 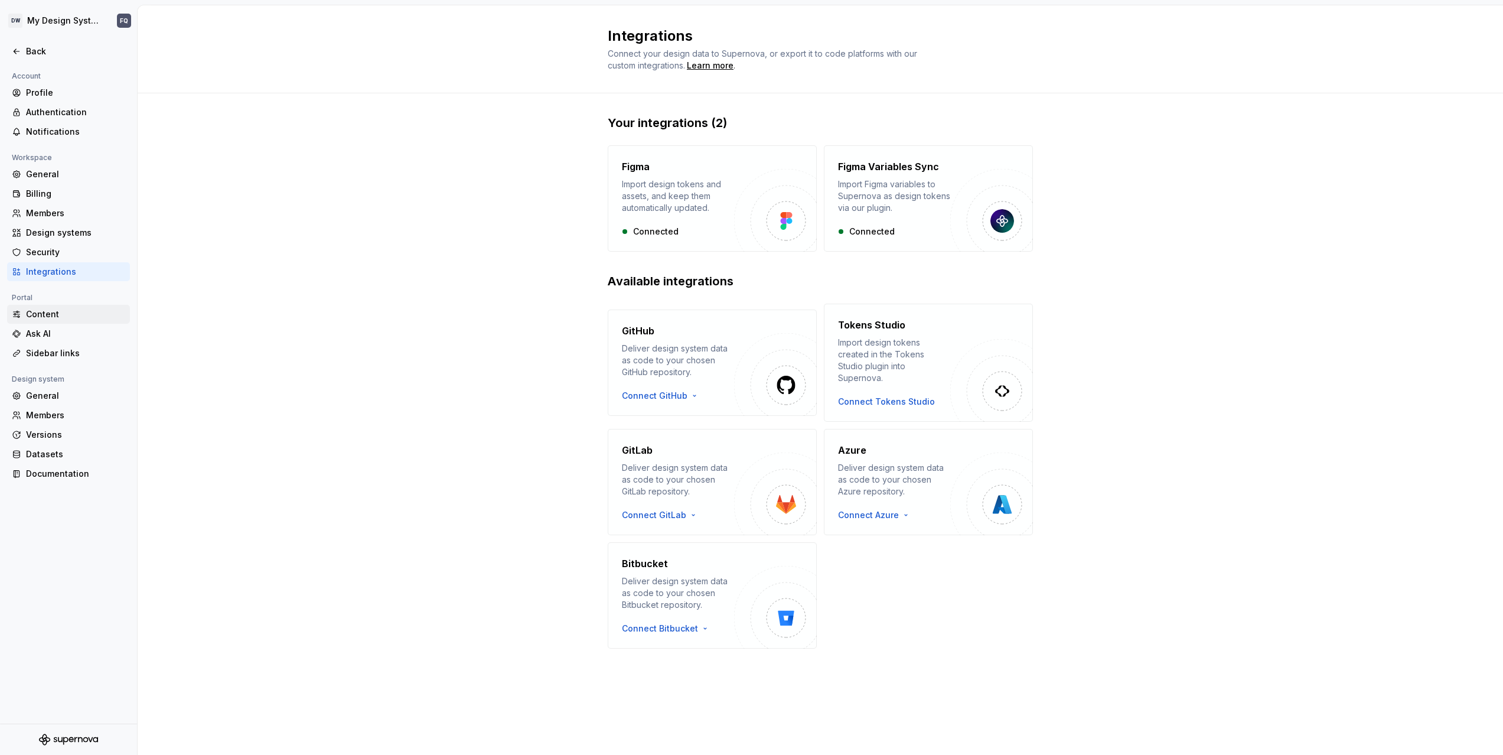 I want to click on a: Billing, so click(x=69, y=194).